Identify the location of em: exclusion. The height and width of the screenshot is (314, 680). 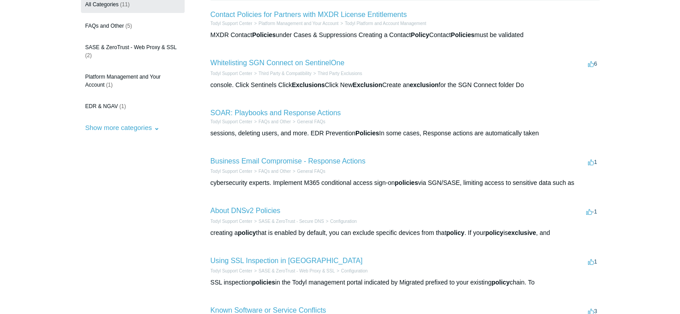
(424, 85).